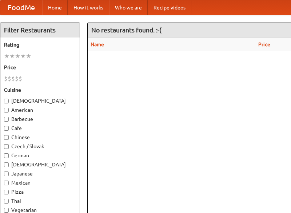  I want to click on label: Czech / Slovak, so click(40, 146).